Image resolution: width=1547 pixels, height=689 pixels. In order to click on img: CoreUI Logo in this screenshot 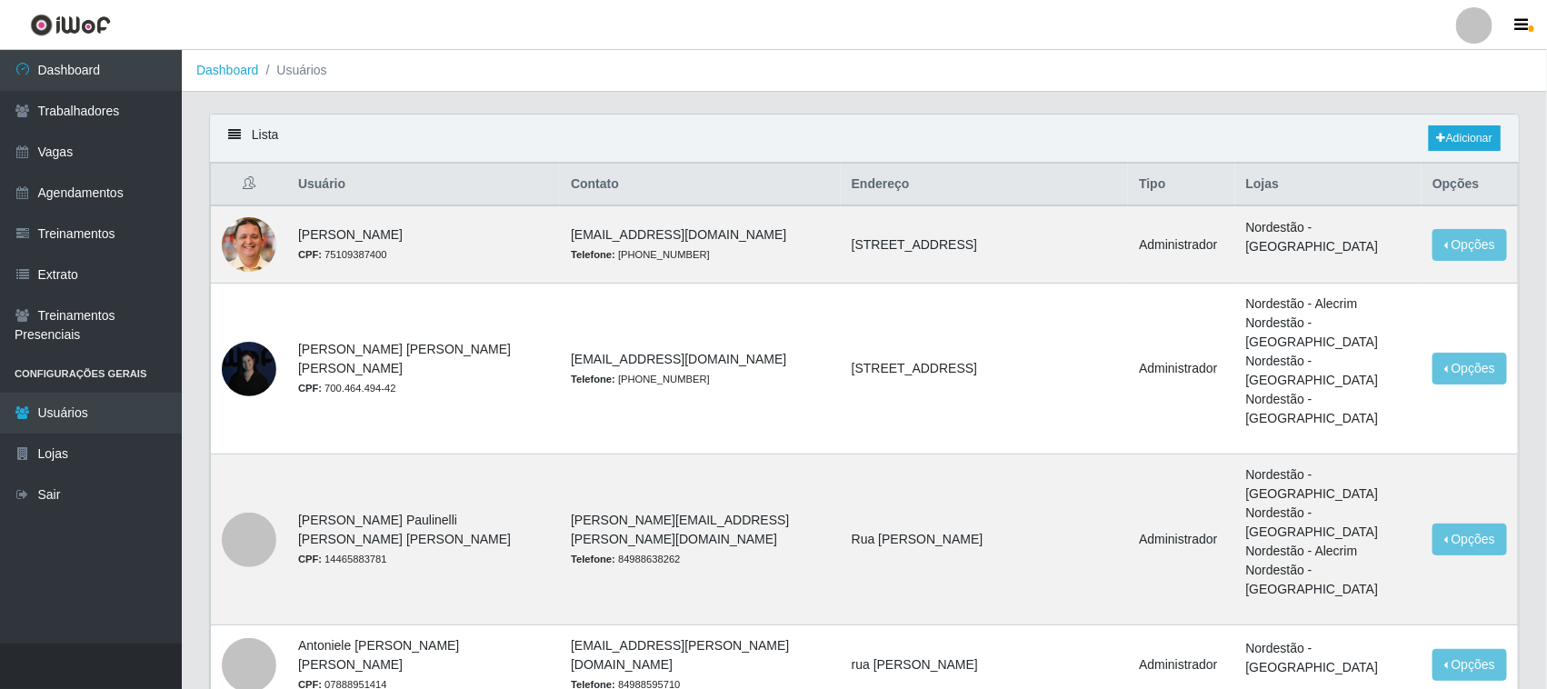, I will do `click(70, 25)`.